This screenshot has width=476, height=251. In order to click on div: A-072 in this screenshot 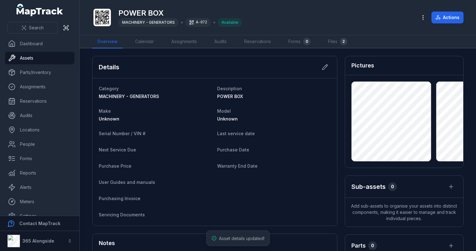, I will do `click(198, 22)`.